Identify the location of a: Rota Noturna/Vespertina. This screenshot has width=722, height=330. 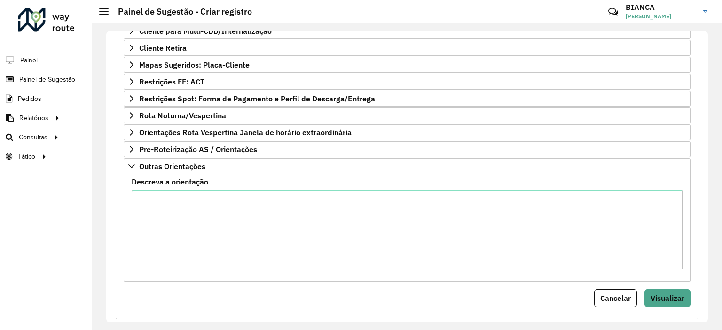
(407, 116).